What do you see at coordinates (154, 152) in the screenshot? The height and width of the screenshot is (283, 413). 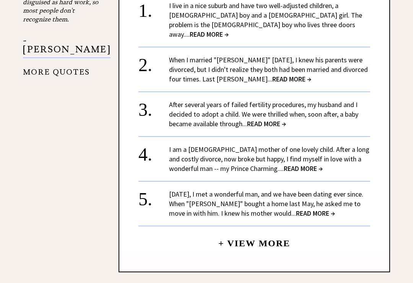 I see `div: 4.` at bounding box center [154, 152].